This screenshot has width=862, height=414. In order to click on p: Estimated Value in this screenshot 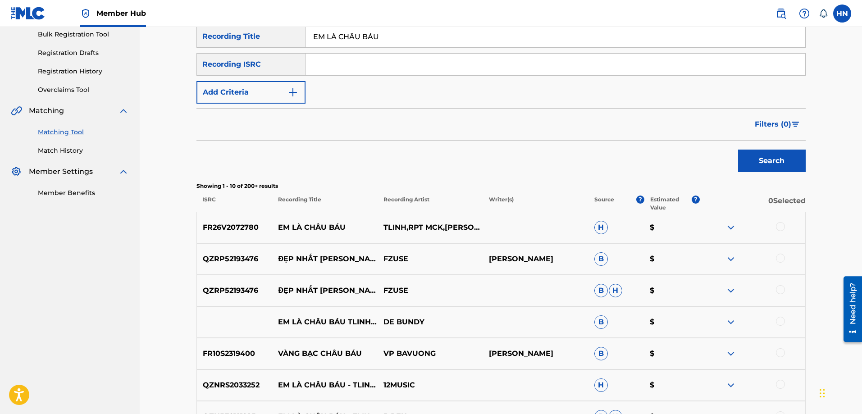, I will do `click(671, 204)`.